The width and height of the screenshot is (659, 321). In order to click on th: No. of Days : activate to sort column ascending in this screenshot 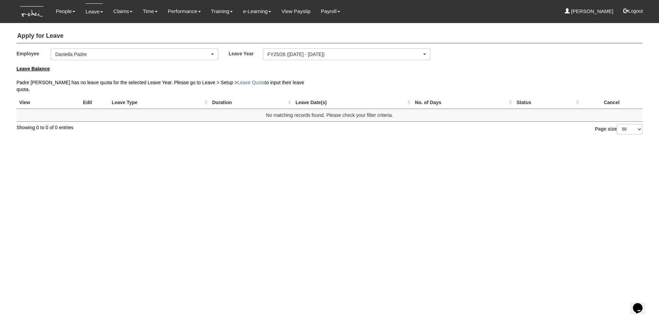, I will do `click(463, 102)`.